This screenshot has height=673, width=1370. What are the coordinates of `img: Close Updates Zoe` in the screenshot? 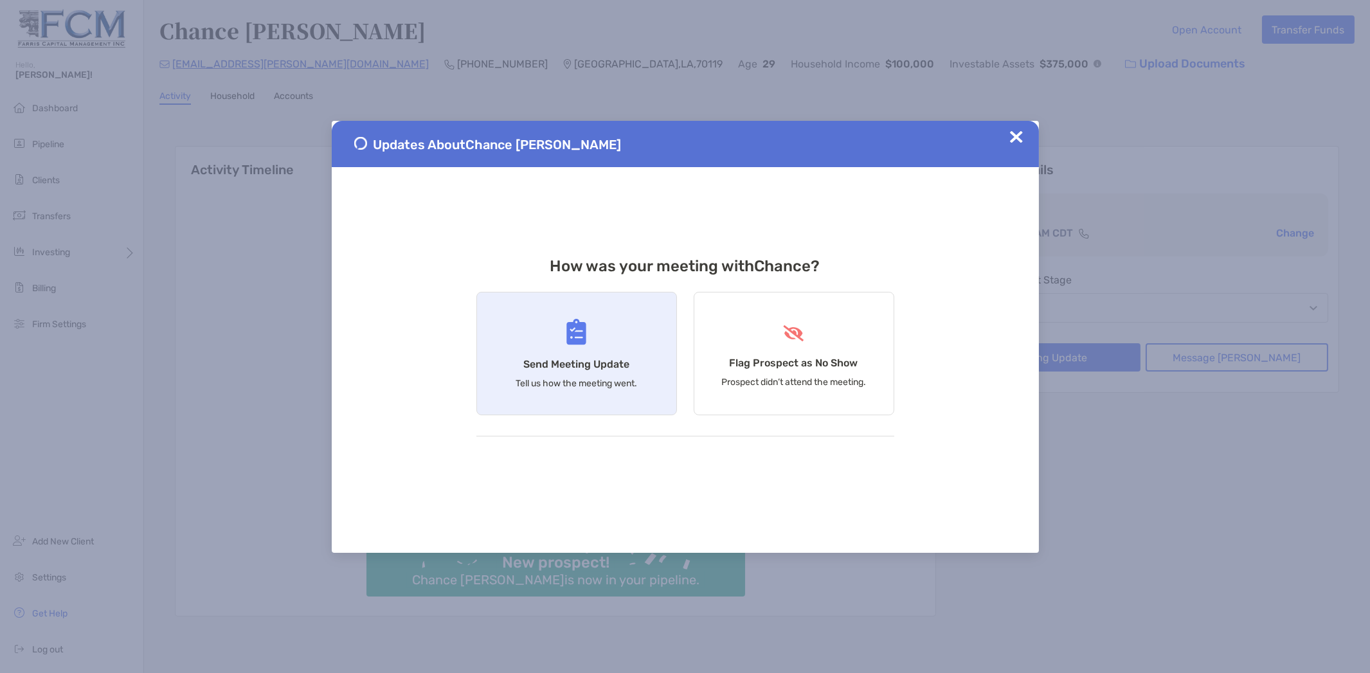 It's located at (1016, 137).